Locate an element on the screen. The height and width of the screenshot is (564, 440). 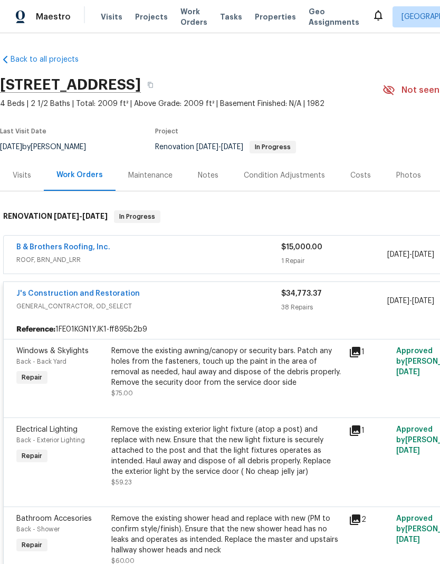
span: Back - Exterior Lighting is located at coordinates (51, 440).